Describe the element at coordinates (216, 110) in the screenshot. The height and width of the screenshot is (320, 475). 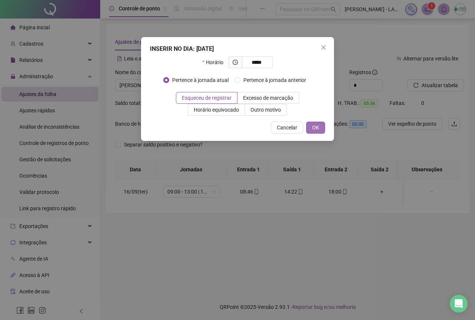
I see `span: Horário equivocado` at that location.